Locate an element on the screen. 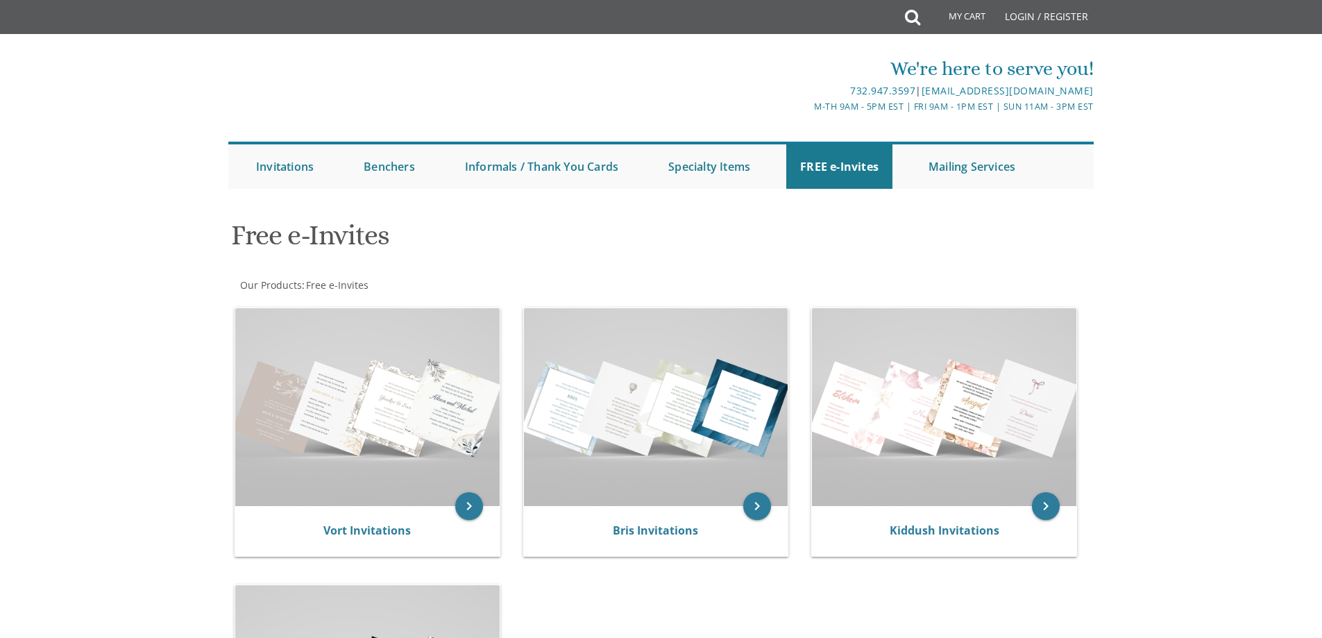 The width and height of the screenshot is (1322, 638). a: 732.947.3597 is located at coordinates (882, 90).